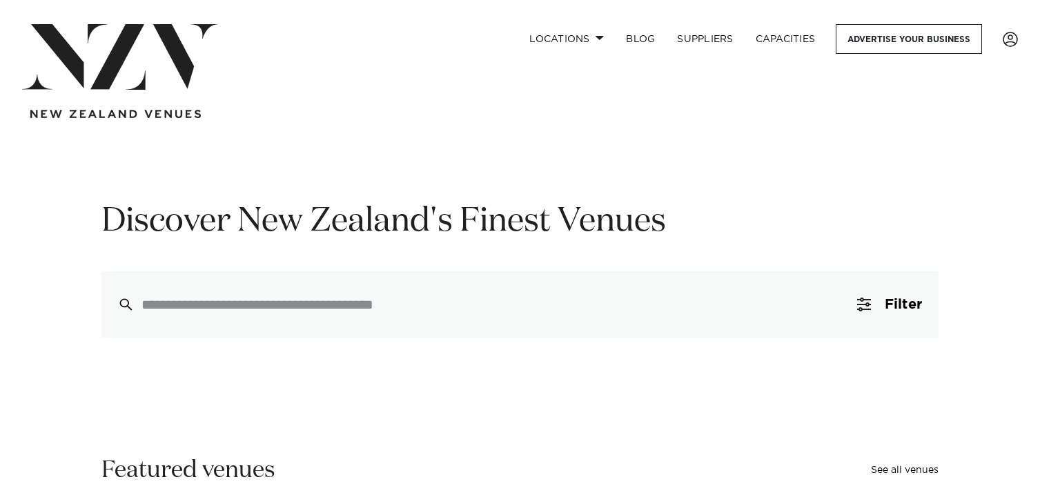  Describe the element at coordinates (909, 39) in the screenshot. I see `a: Advertise your business` at that location.